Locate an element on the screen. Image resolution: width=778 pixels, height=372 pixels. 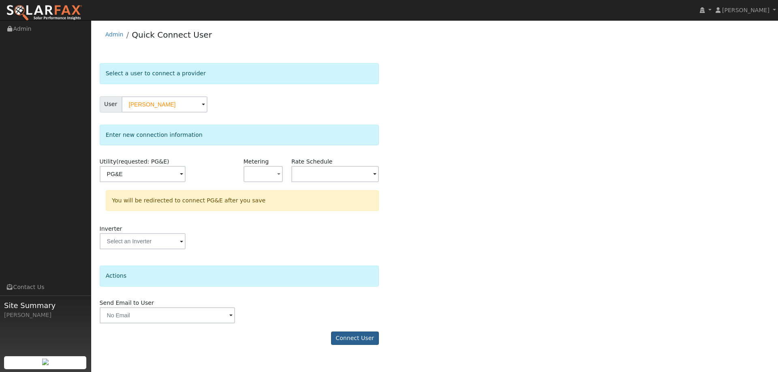
input: Select a User is located at coordinates (165, 105).